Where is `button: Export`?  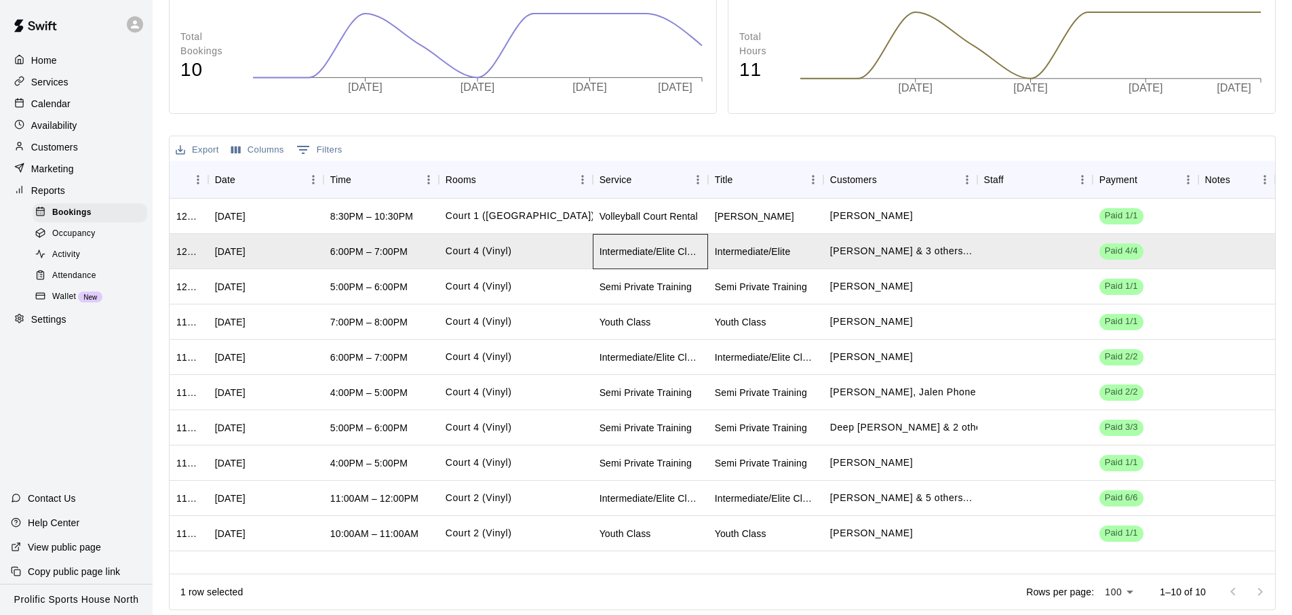
button: Export is located at coordinates (197, 150).